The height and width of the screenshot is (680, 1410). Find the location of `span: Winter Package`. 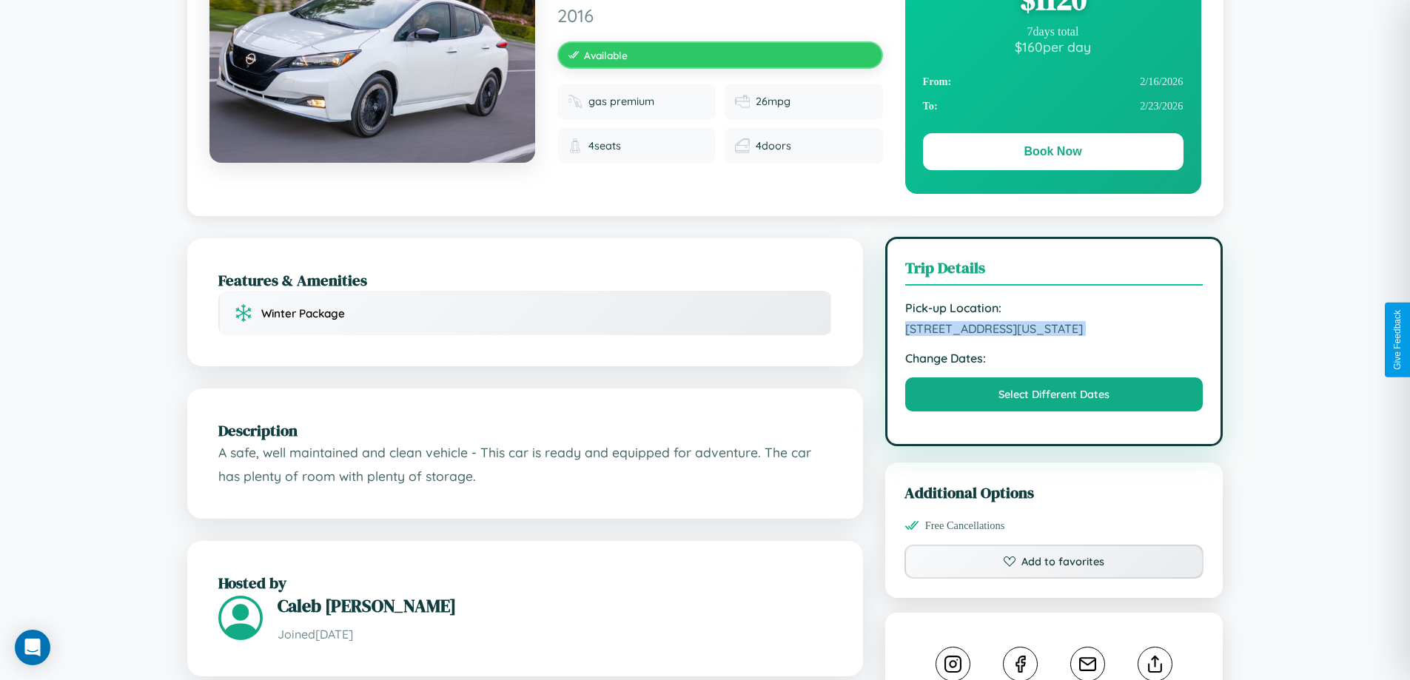

span: Winter Package is located at coordinates (303, 313).